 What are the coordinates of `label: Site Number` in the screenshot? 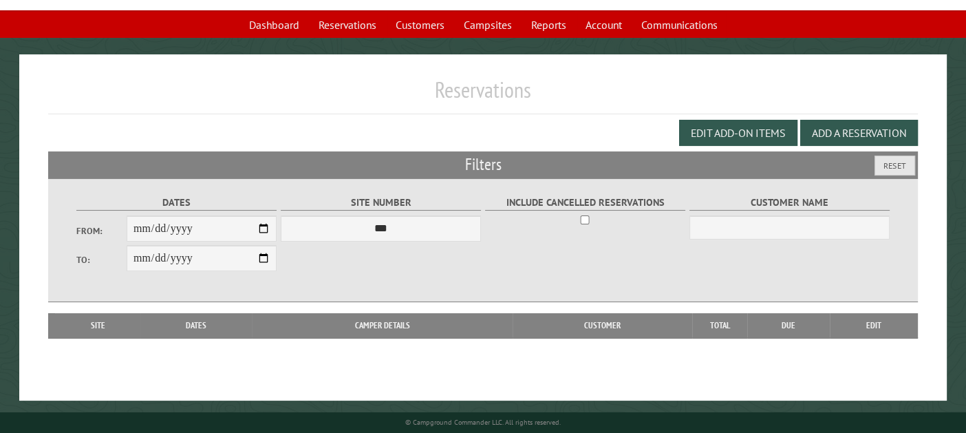 It's located at (380, 202).